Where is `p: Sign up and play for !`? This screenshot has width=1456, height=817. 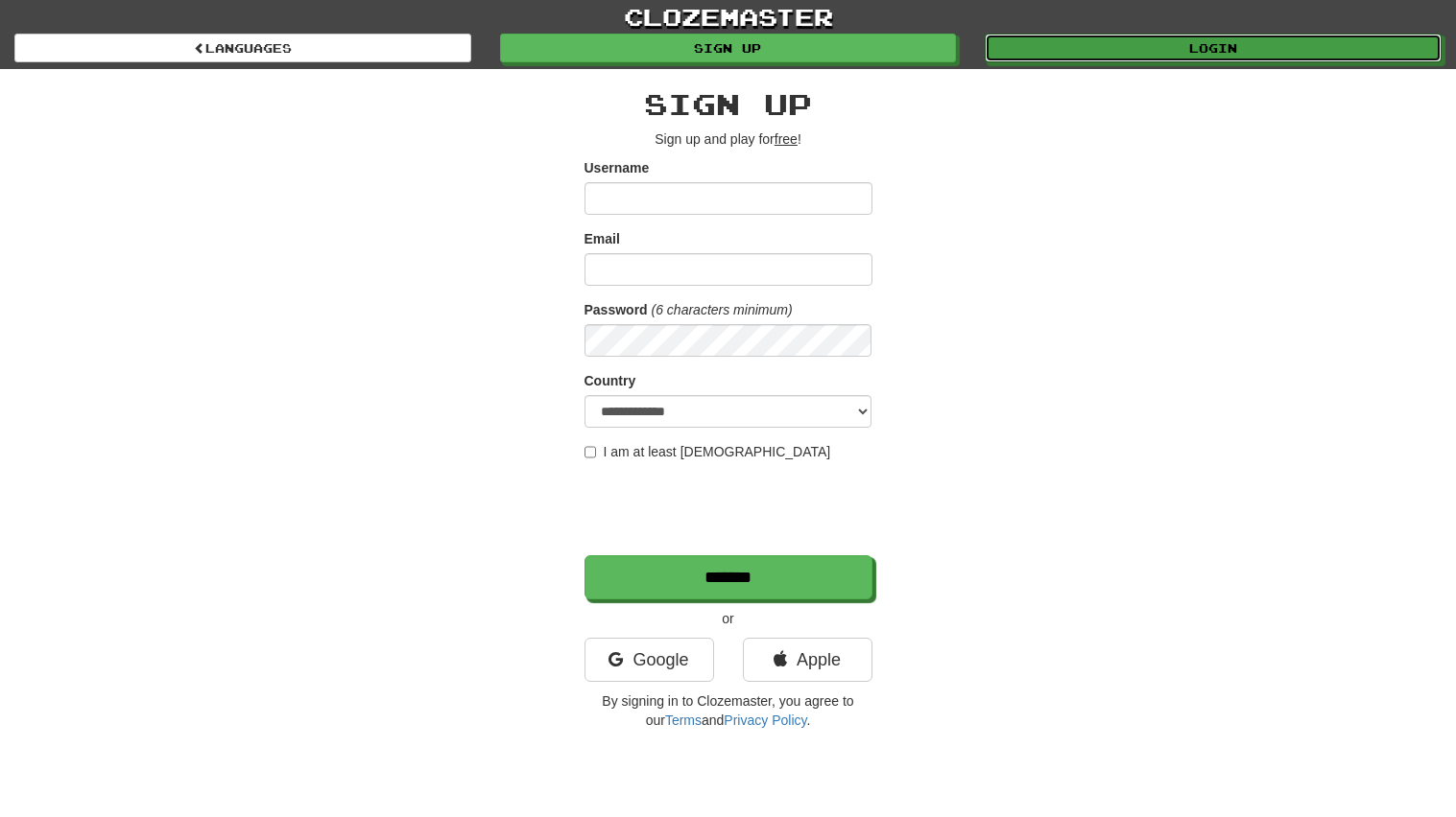
p: Sign up and play for ! is located at coordinates (728, 139).